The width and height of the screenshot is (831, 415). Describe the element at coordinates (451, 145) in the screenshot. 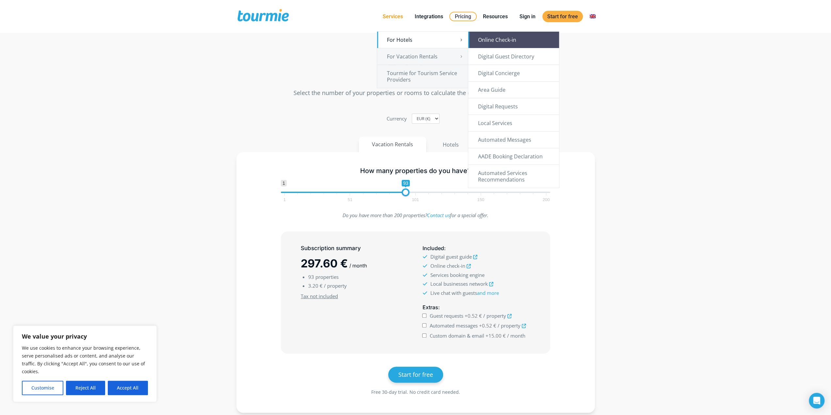

I see `button: Hotels` at that location.